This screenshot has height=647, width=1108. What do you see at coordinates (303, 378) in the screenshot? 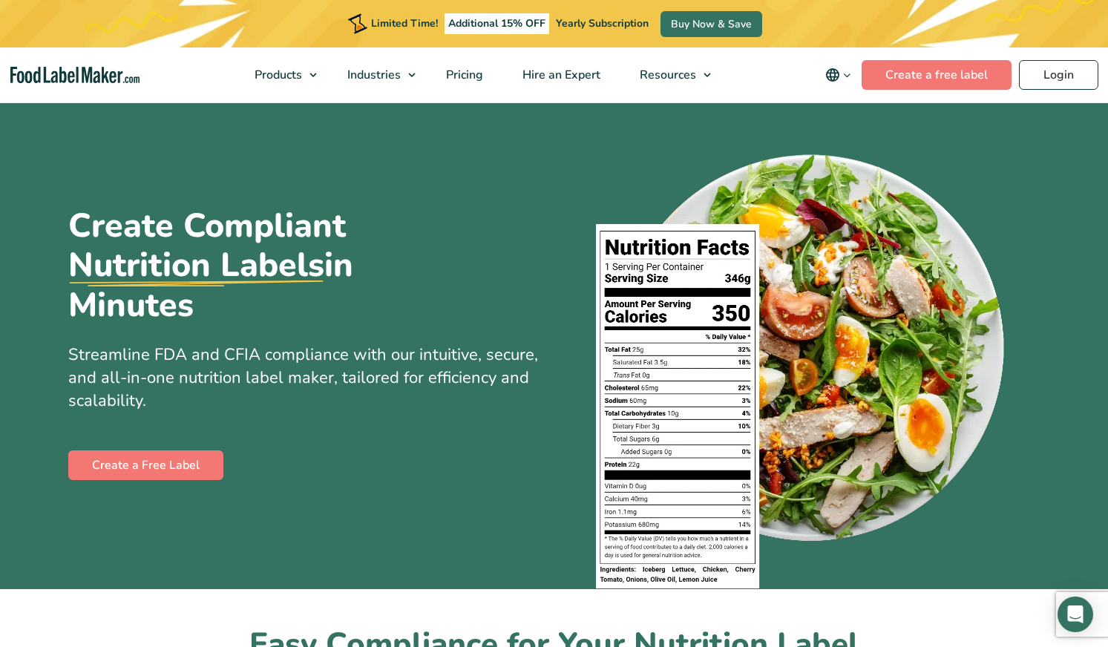
I see `span: Streamline FDA and CFIA compliance with our intuitive, secure, and all-in-one nutrition label mak...` at bounding box center [303, 378].